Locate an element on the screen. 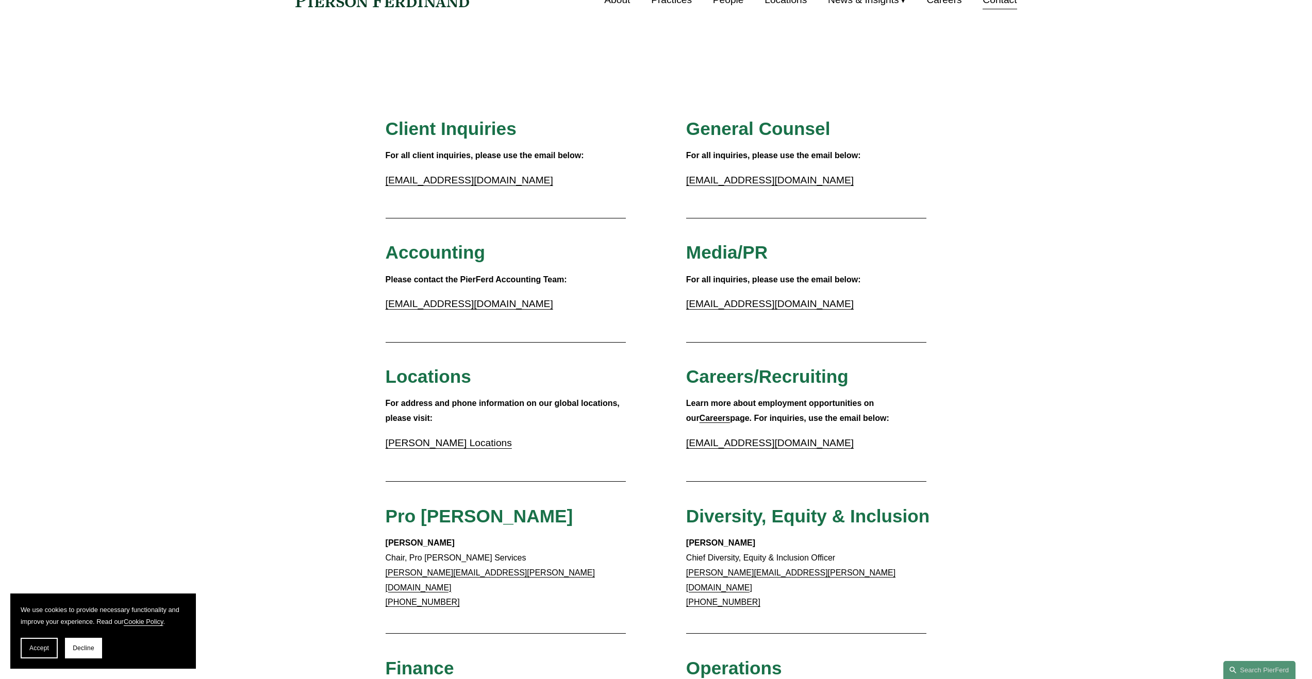 The width and height of the screenshot is (1312, 679). p: We use cookies to provide necessary functionality and improve your experience. Read our . is located at coordinates (103, 616).